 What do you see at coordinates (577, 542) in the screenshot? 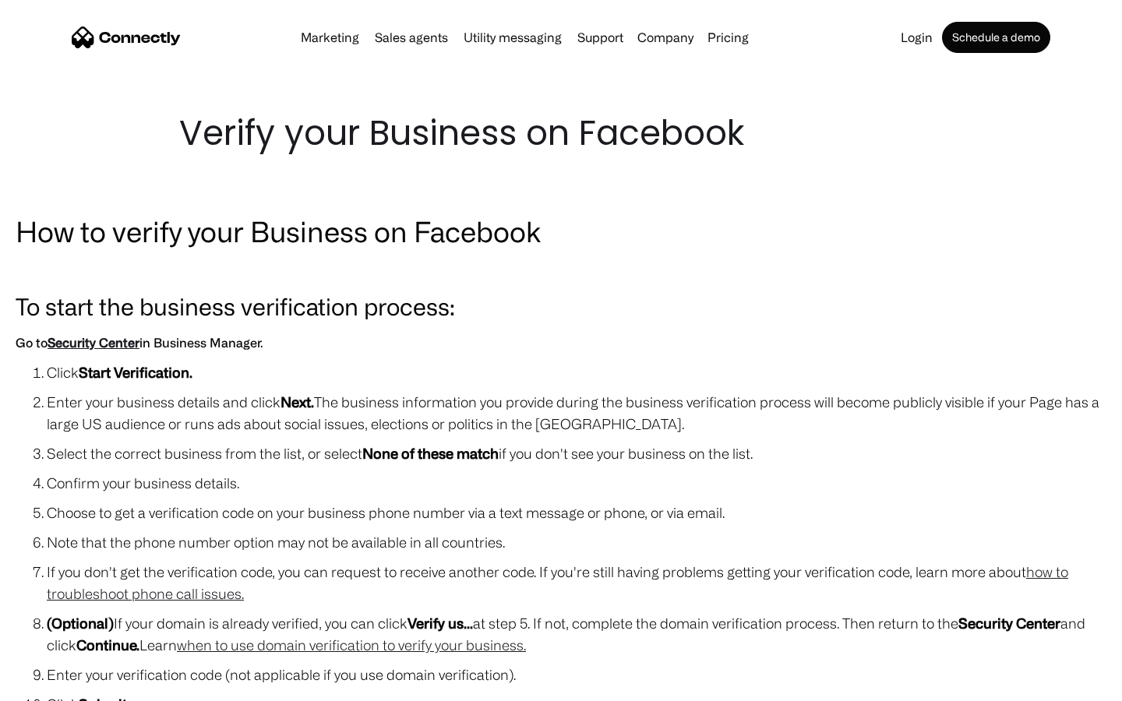
I see `li: Note that the phone number option may not be available in all countries.` at bounding box center [577, 542].